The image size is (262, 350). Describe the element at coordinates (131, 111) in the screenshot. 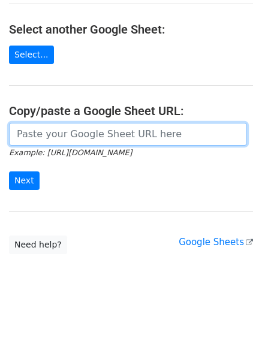

I see `h4: Copy/paste a Google Sheet URL:` at that location.